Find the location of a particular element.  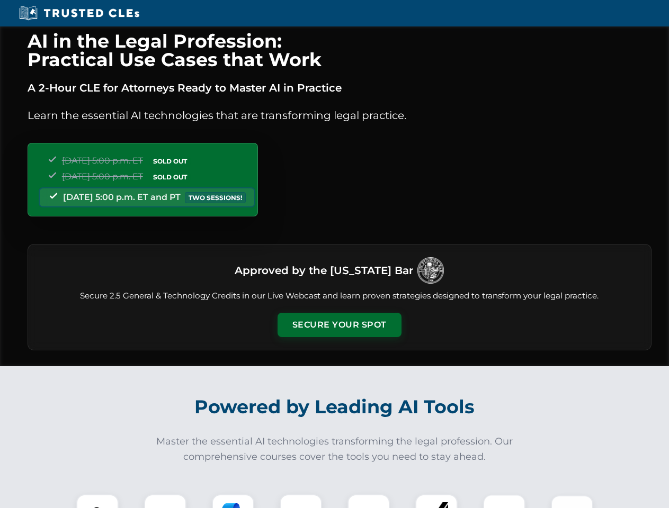

p: Master the essential AI technologies transforming the legal profession. Our comprehensive courses... is located at coordinates (335, 450).